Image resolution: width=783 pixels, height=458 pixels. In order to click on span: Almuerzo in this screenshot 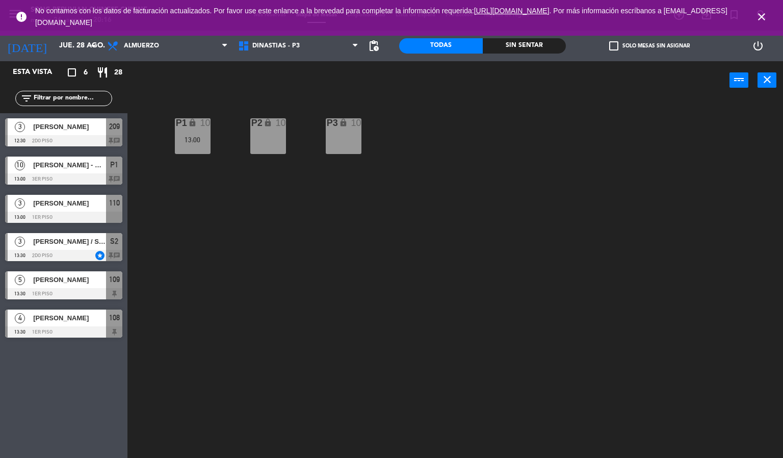, I will do `click(141, 46)`.